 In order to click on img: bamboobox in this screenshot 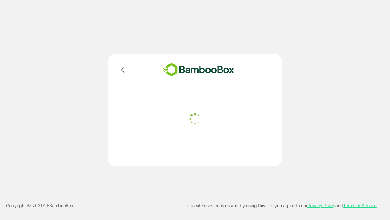, I will do `click(199, 70)`.